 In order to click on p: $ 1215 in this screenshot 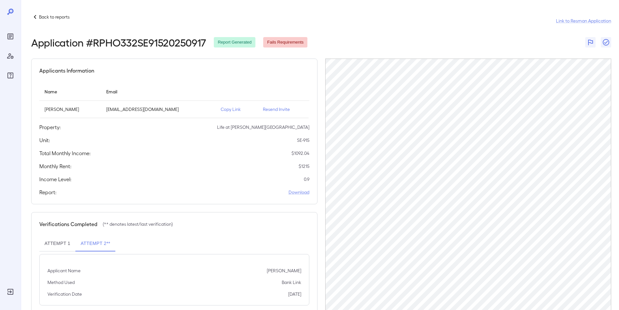, I will do `click(304, 166)`.